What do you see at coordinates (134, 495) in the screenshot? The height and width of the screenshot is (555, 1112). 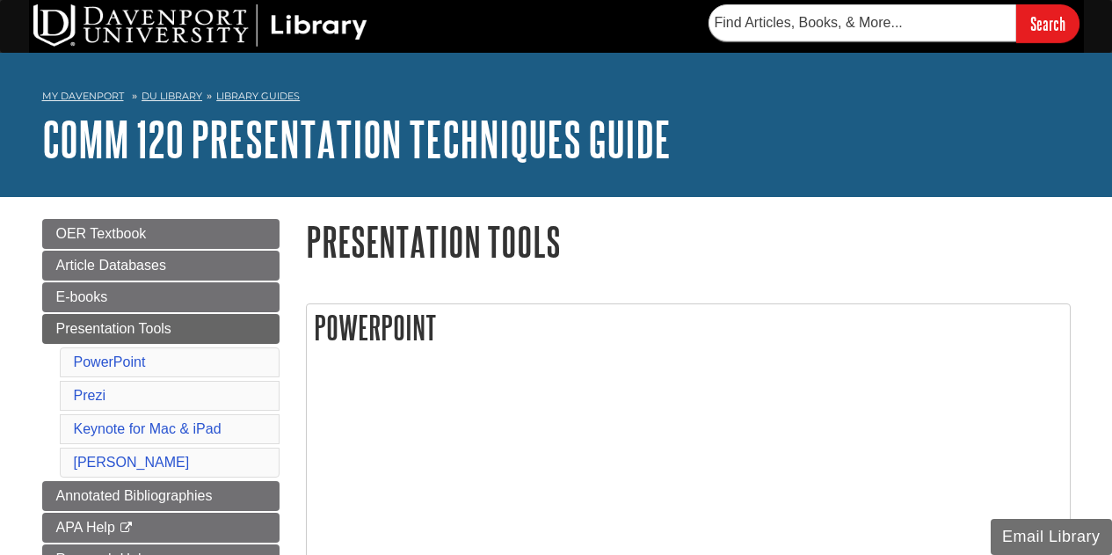 I see `span: Annotated Bibliographies` at bounding box center [134, 495].